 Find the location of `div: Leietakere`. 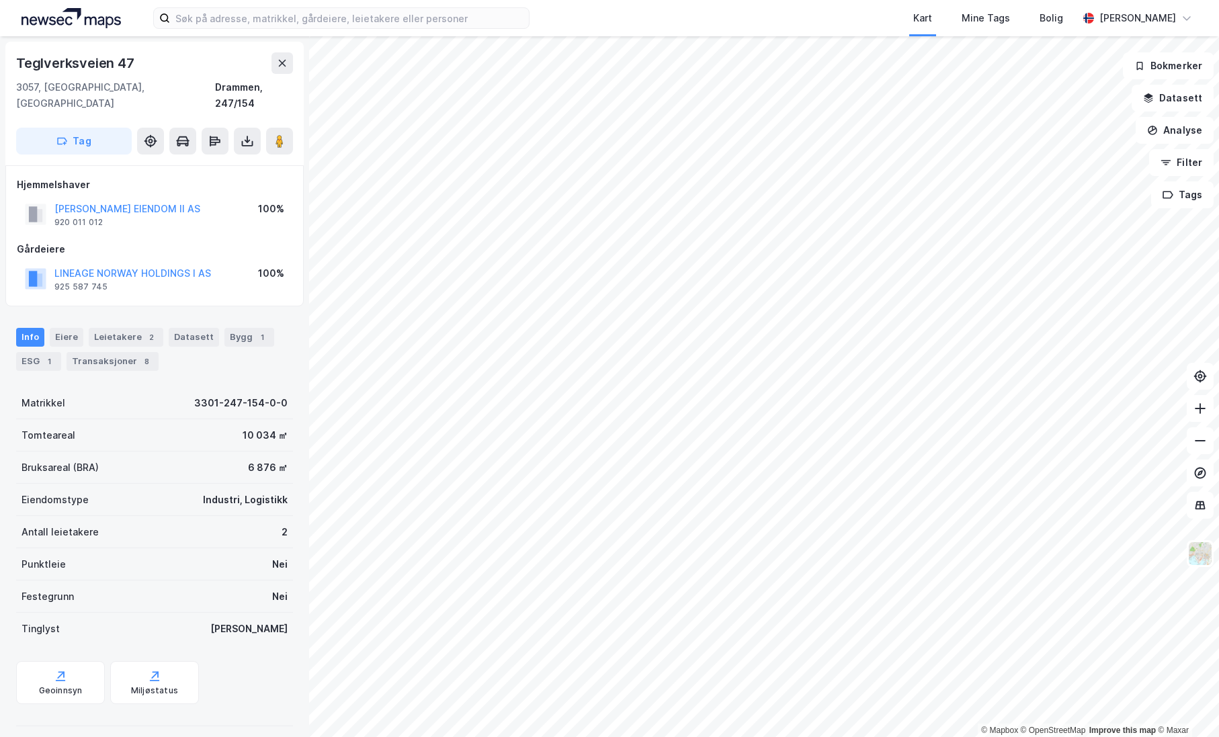

div: Leietakere is located at coordinates (126, 337).